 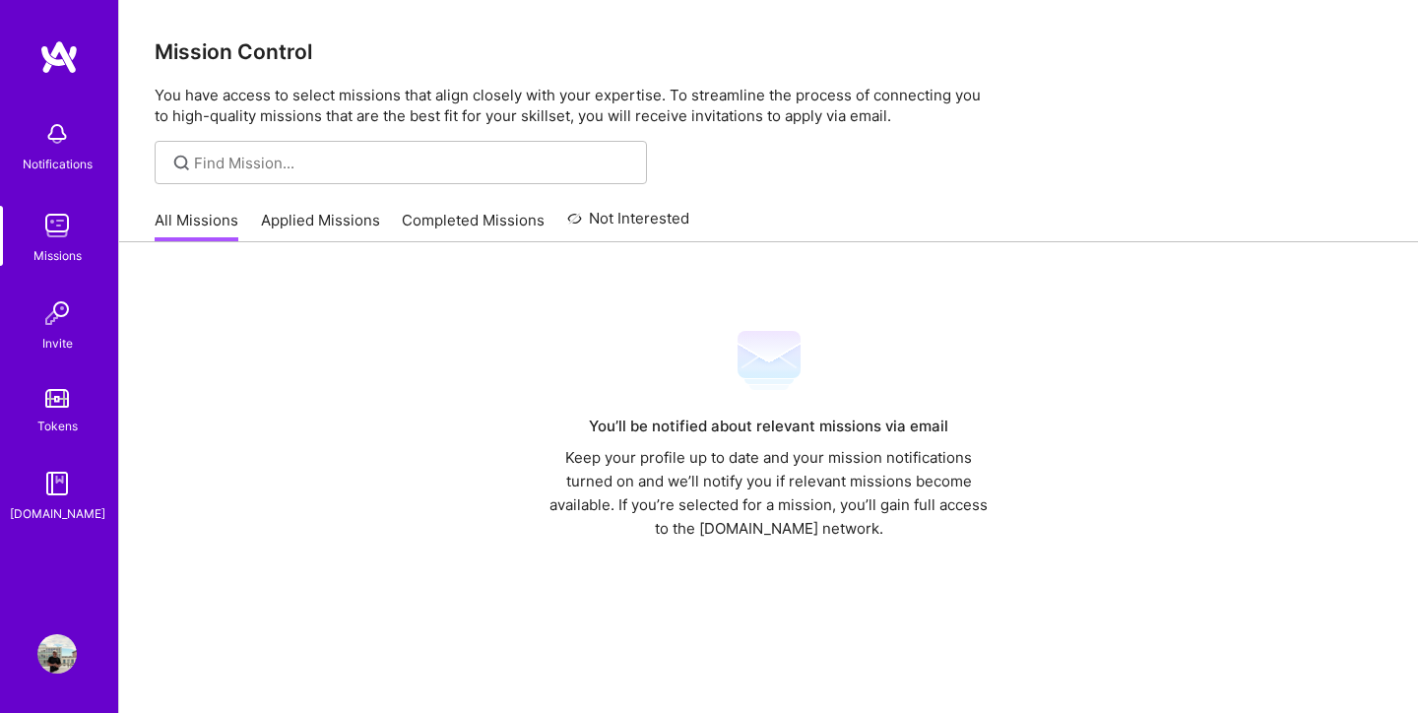 What do you see at coordinates (473, 226) in the screenshot?
I see `a: Completed Missions` at bounding box center [473, 226].